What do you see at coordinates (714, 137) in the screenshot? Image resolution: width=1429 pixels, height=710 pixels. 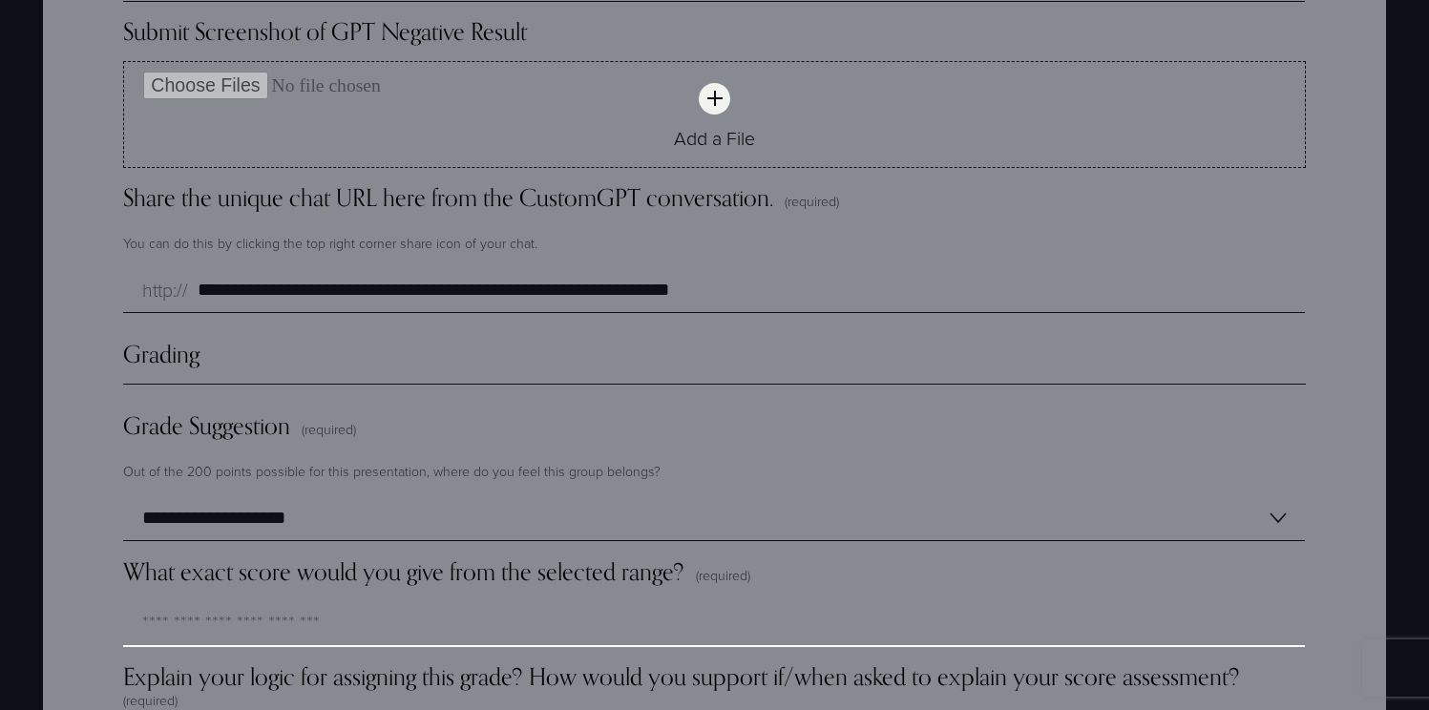 I see `span: Add a File` at bounding box center [714, 137].